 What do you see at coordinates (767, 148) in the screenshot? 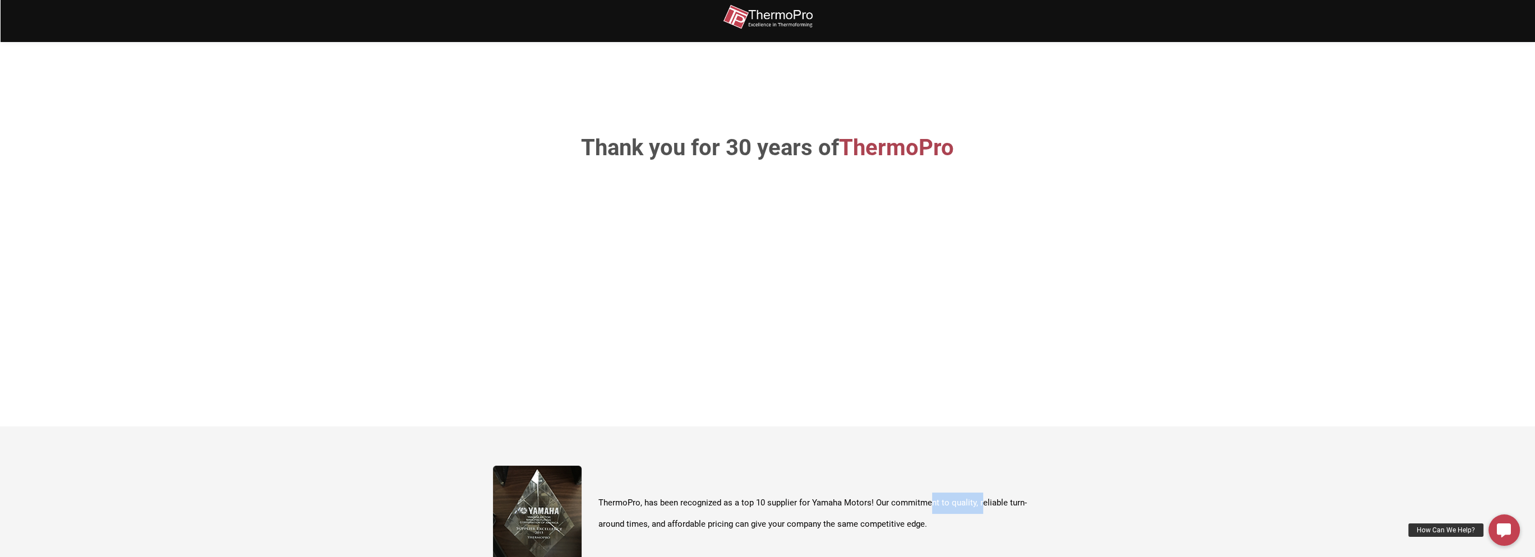
I see `h1: Thank you for 30 years of` at bounding box center [767, 148].